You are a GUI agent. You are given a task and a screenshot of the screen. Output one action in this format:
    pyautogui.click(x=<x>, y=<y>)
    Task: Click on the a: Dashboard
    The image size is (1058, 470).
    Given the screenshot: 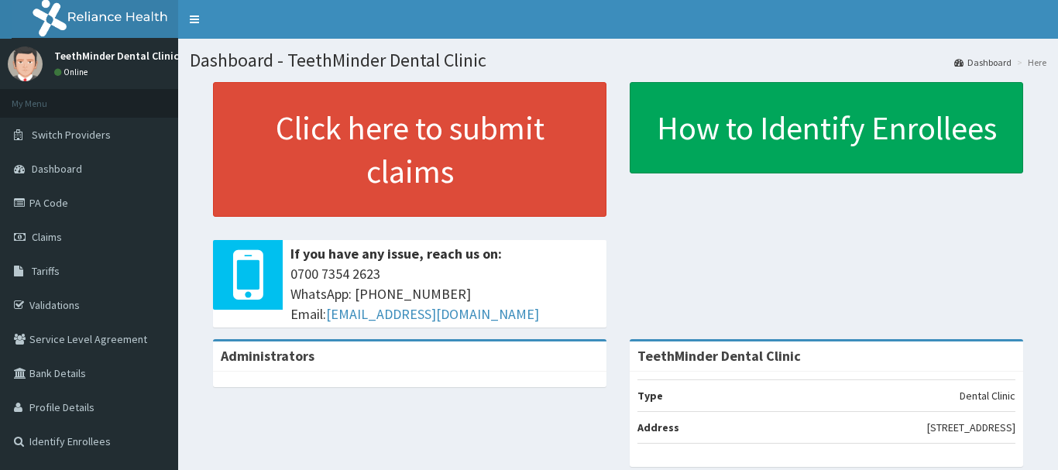 What is the action you would take?
    pyautogui.click(x=983, y=62)
    